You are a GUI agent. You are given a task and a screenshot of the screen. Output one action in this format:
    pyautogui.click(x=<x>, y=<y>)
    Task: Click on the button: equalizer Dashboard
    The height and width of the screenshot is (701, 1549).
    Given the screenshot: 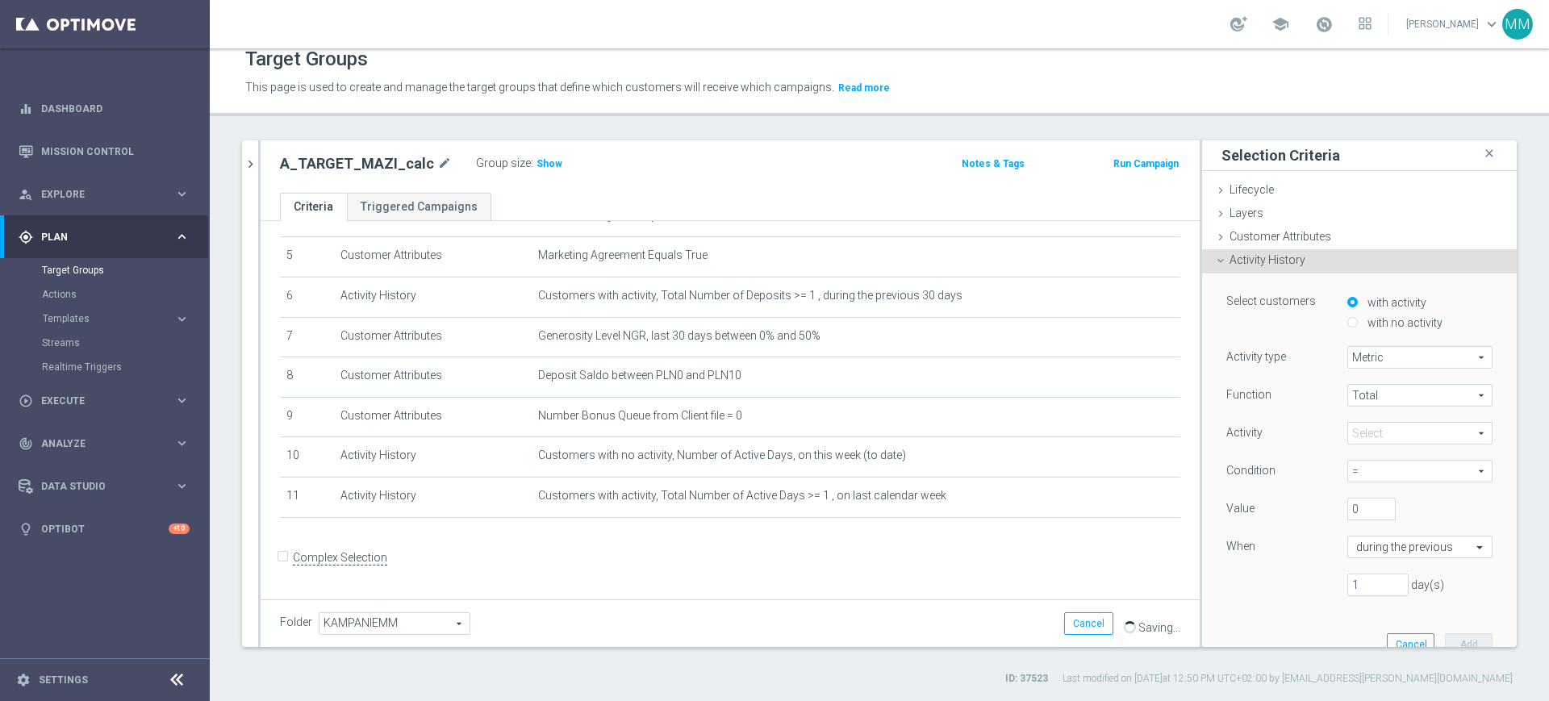 What is the action you would take?
    pyautogui.click(x=104, y=109)
    